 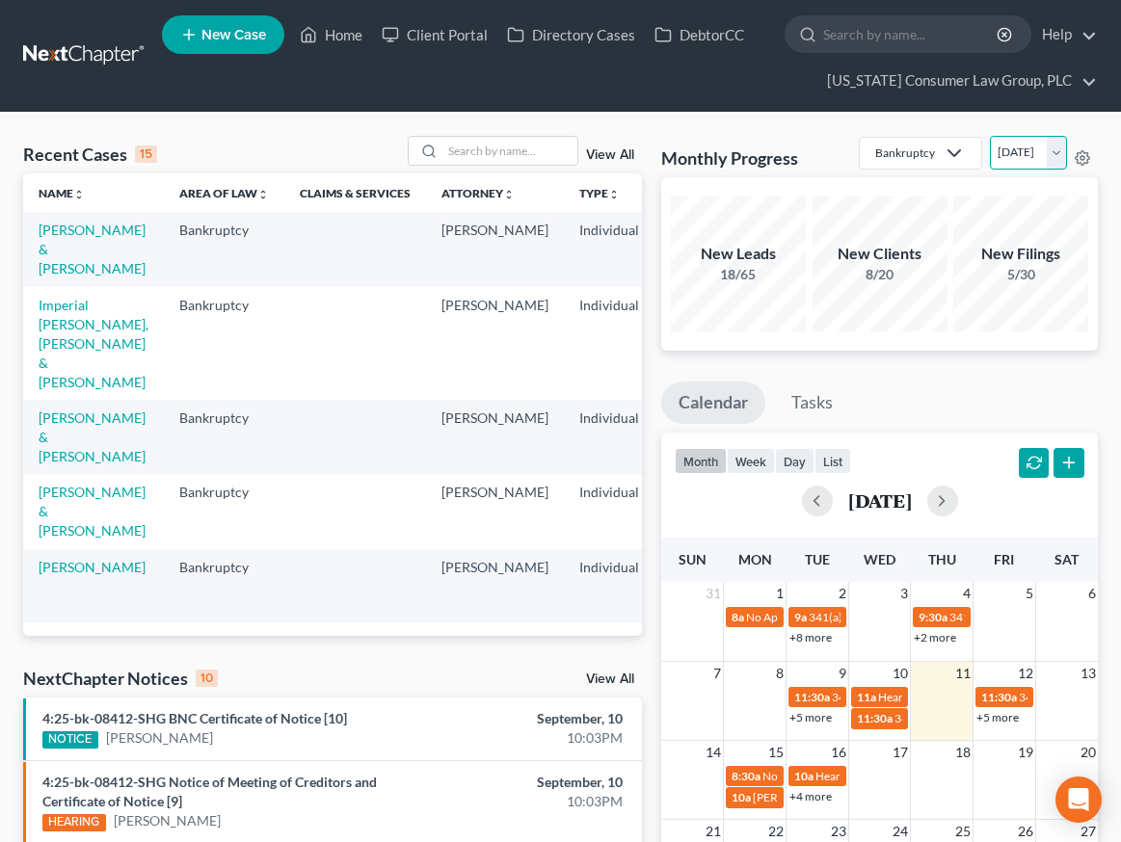 I want to click on a: 4:25-bk-08412-SHG Notice of Meeting of Creditors and Certificate of Notice [9], so click(x=209, y=791).